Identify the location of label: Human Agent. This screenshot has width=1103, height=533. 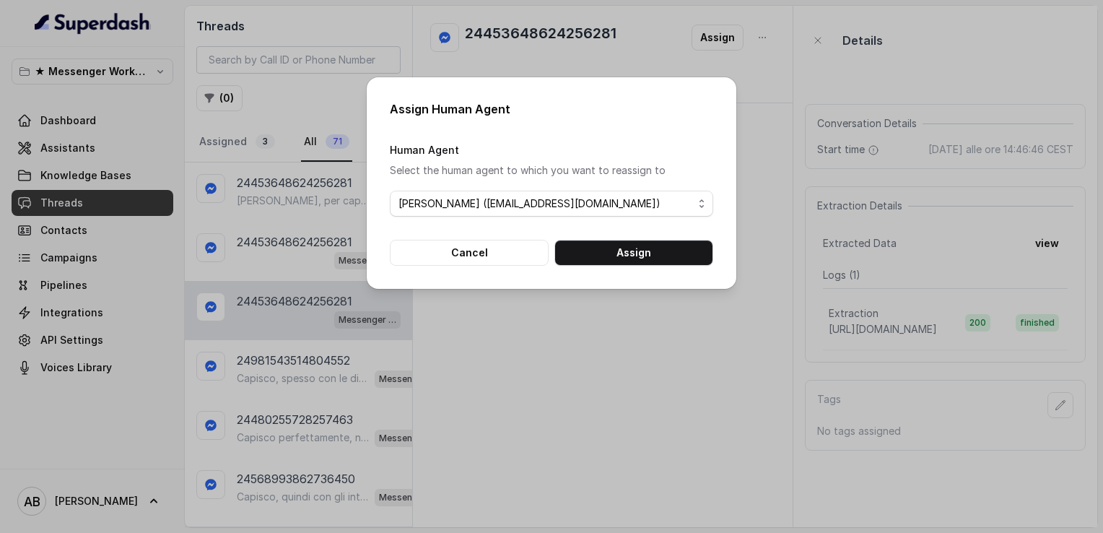
(424, 149).